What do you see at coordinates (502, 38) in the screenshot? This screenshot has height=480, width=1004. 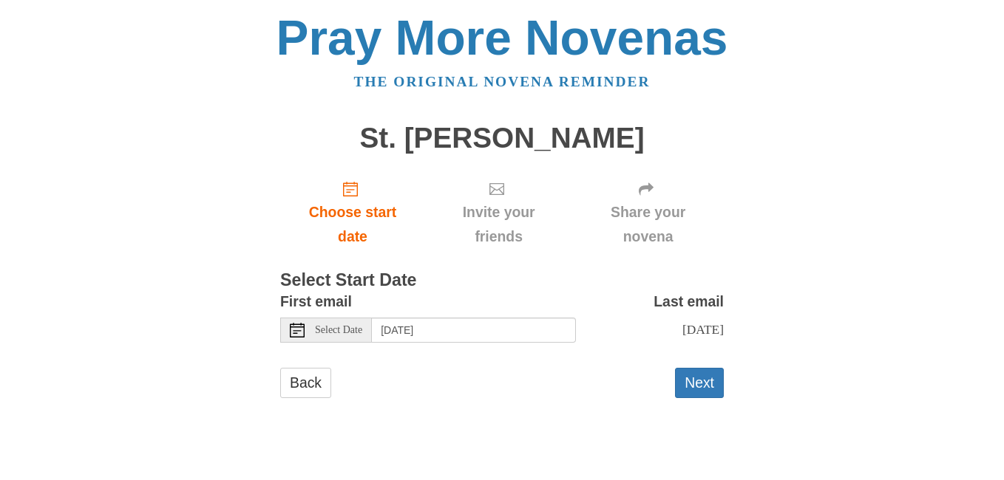 I see `a: Pray More Novenas` at bounding box center [502, 38].